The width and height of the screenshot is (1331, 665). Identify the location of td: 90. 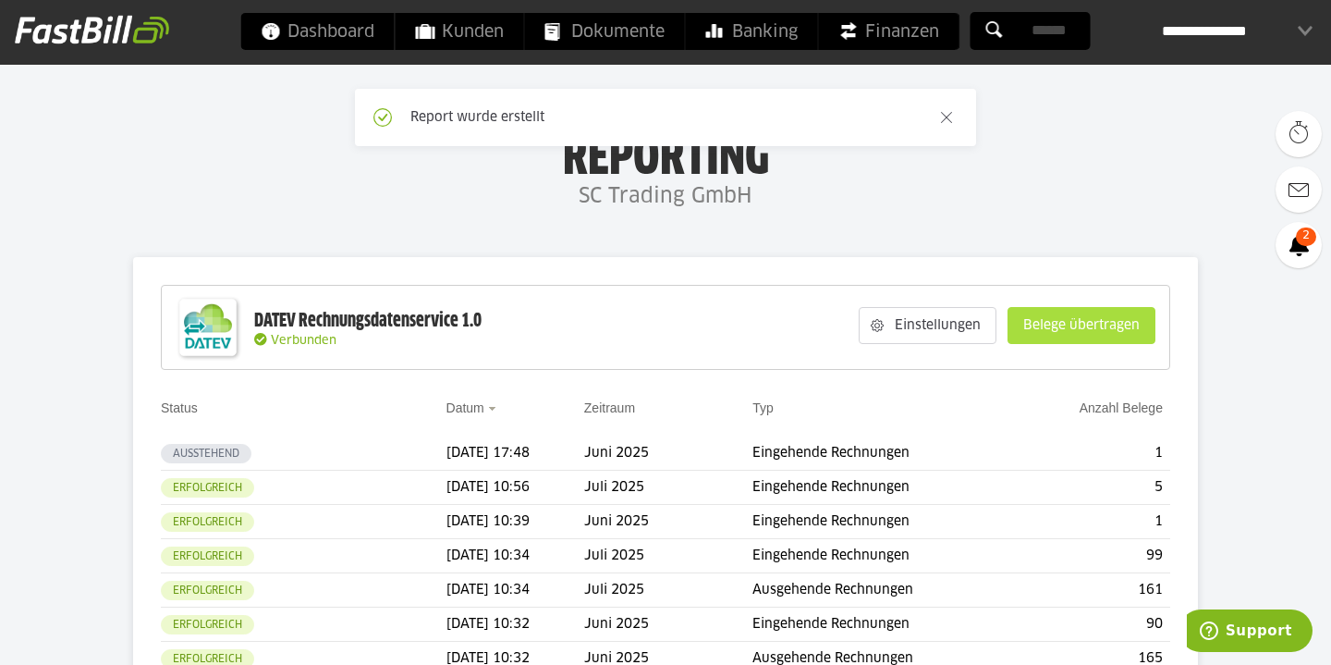
(1094, 624).